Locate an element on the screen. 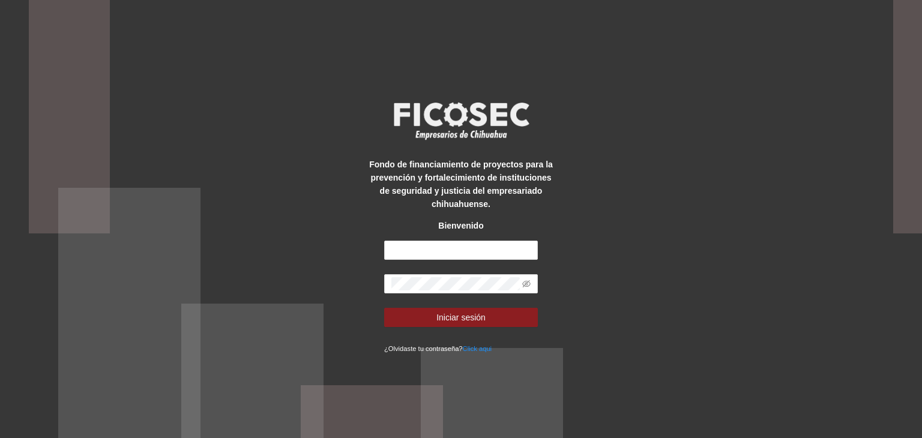 This screenshot has height=438, width=922. span: eye-invisible is located at coordinates (526, 284).